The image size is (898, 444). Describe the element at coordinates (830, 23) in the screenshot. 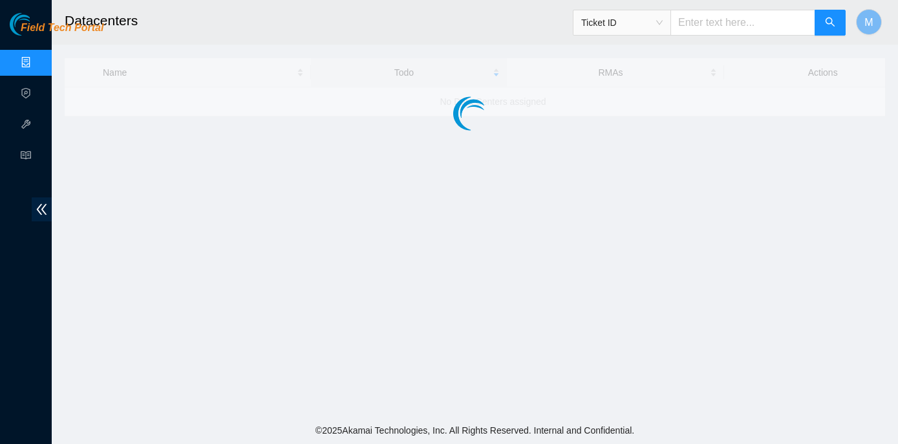

I see `span: search` at that location.